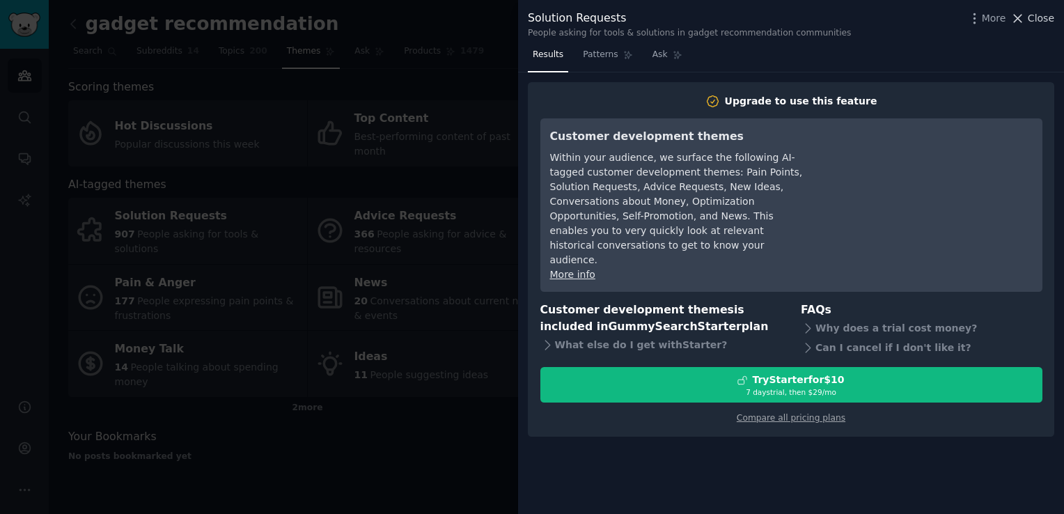 The image size is (1064, 514). I want to click on span: GummySearch Starter, so click(674, 326).